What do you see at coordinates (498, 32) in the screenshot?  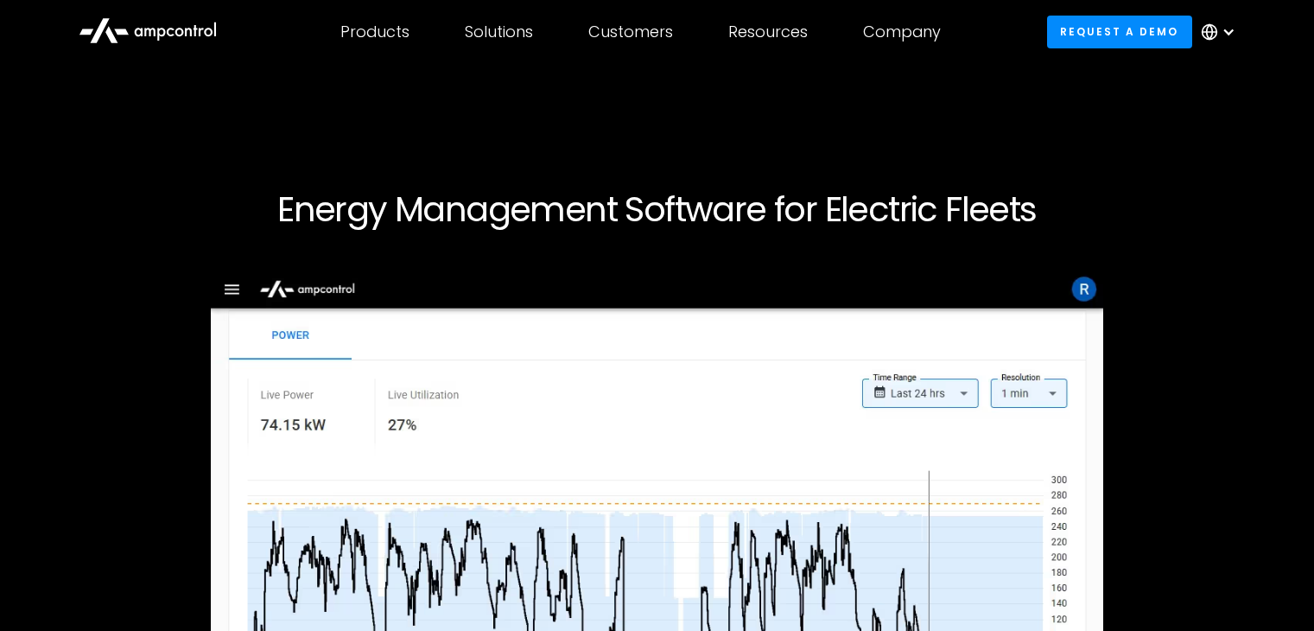 I see `div: Solutions` at bounding box center [498, 32].